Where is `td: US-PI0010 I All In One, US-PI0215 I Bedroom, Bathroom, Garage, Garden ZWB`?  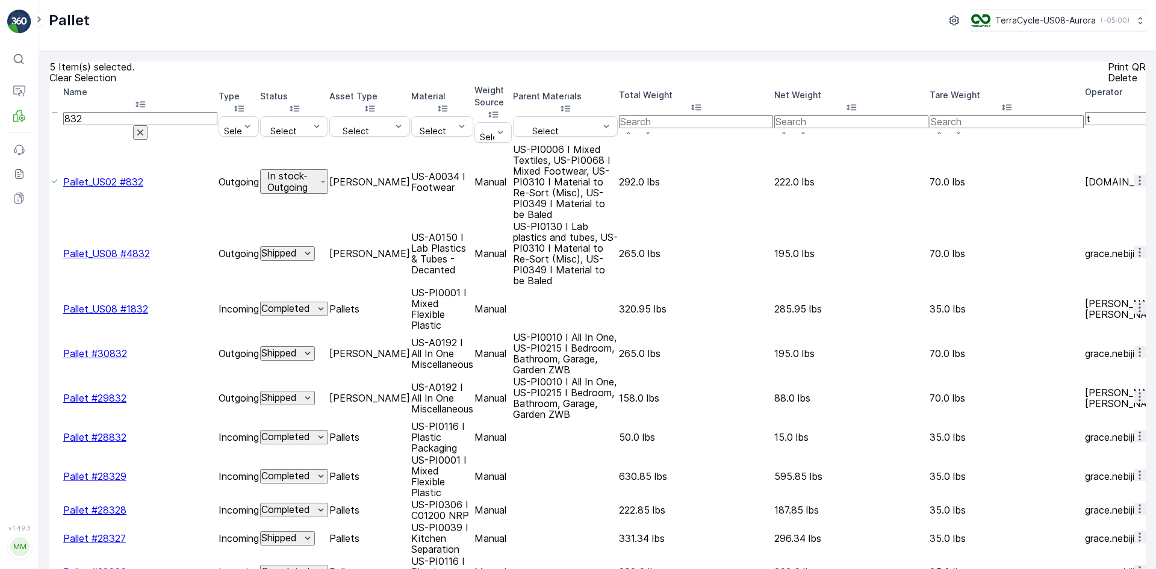 td: US-PI0010 I All In One, US-PI0215 I Bedroom, Bathroom, Garage, Garden ZWB is located at coordinates (565, 353).